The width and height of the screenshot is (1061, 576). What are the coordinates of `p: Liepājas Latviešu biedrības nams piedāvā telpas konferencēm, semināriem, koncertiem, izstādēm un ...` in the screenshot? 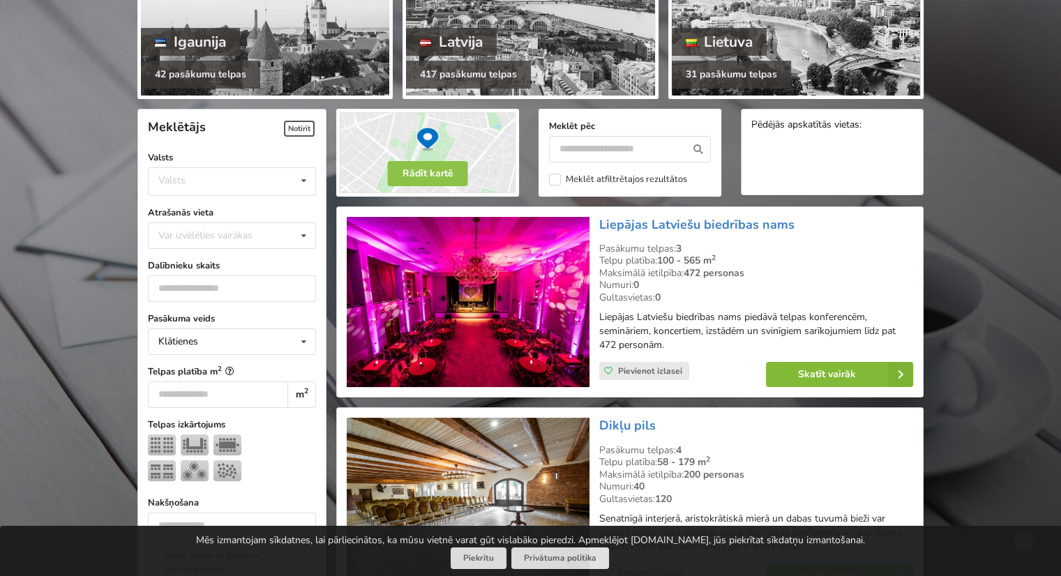 It's located at (756, 331).